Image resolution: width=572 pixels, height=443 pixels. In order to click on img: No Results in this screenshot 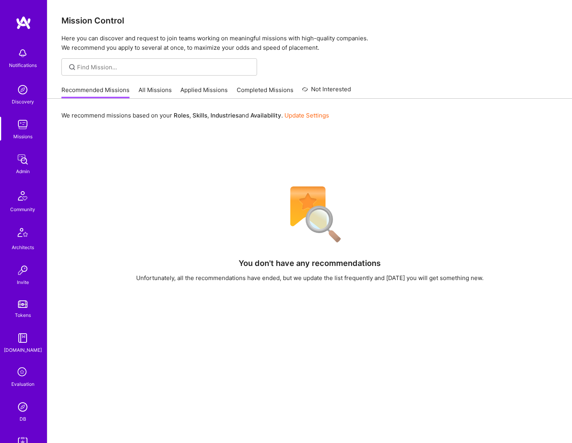, I will do `click(310, 215)`.